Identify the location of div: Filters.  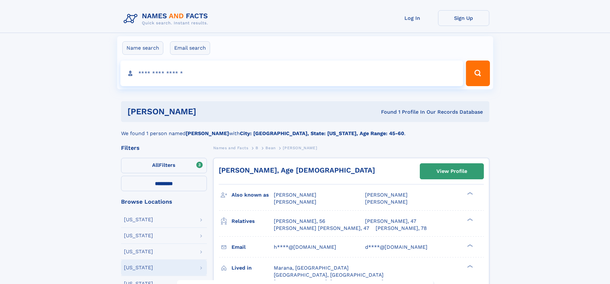
(164, 148).